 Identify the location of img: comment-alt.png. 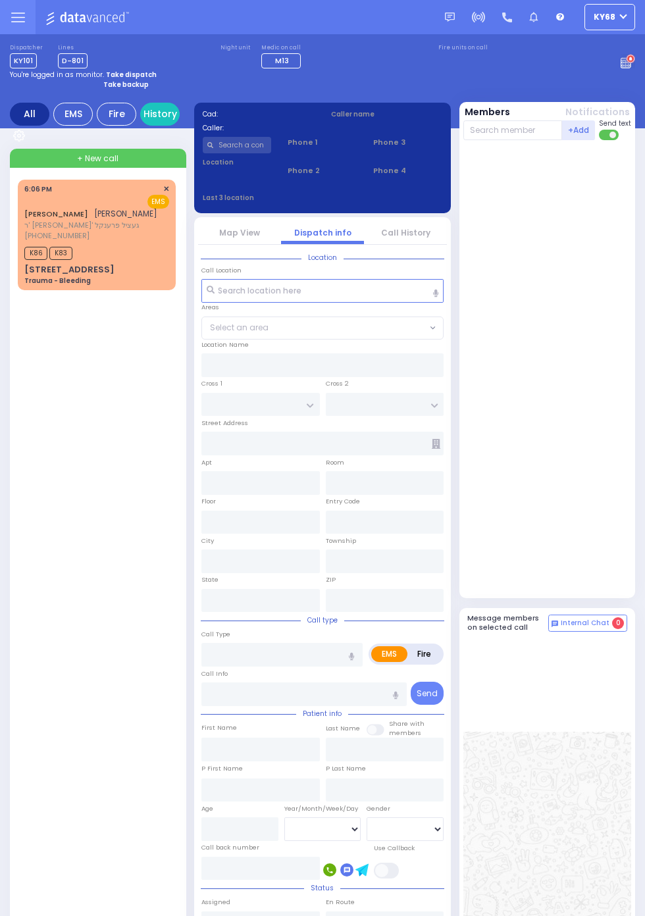
(554, 624).